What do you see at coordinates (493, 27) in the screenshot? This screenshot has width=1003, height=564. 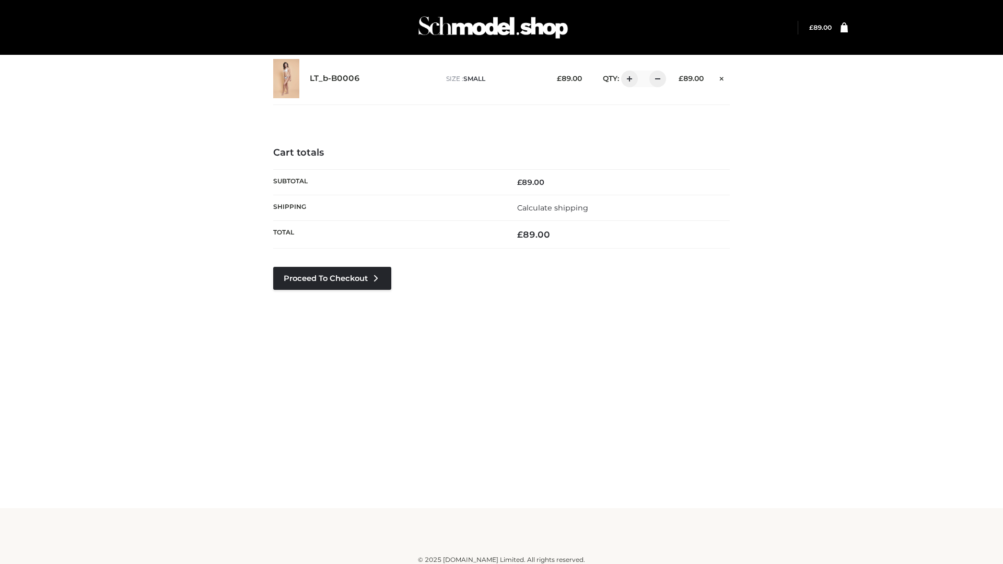 I see `img: Schmodel Admin 964` at bounding box center [493, 27].